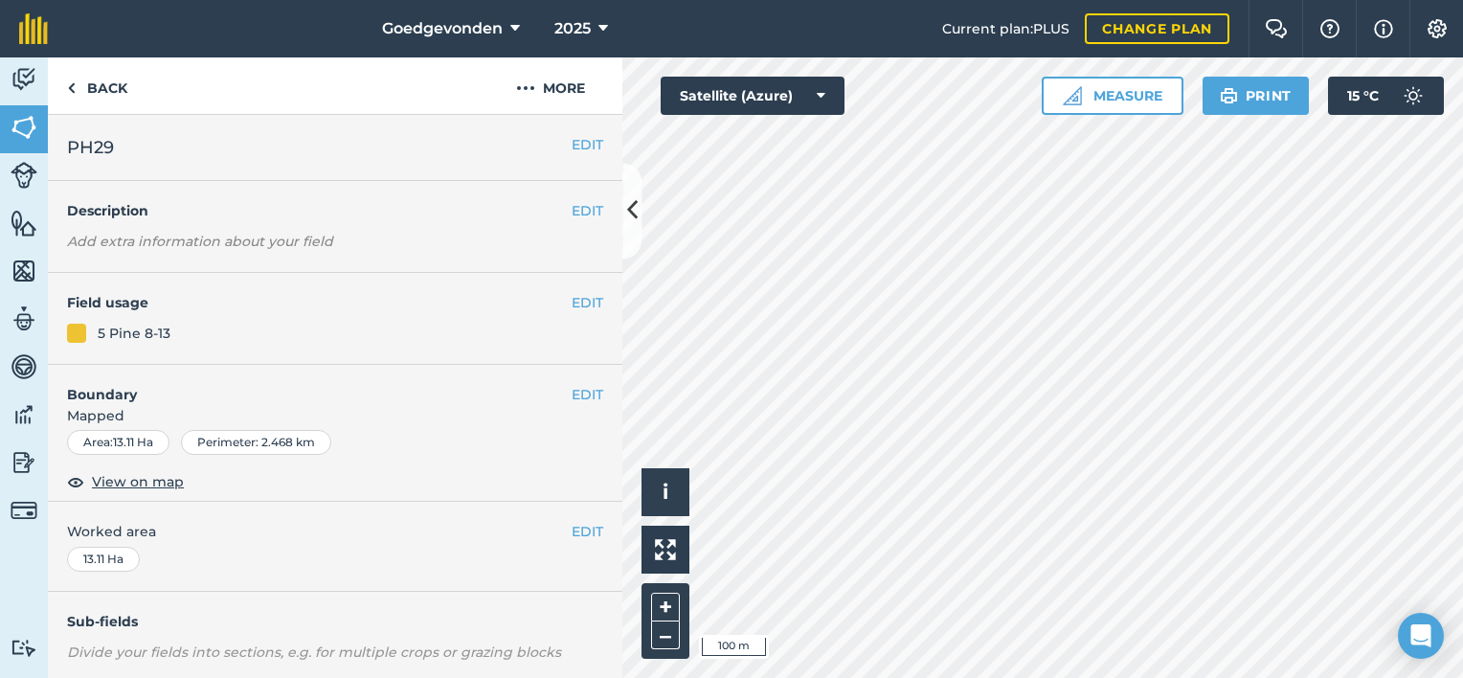 Image resolution: width=1463 pixels, height=678 pixels. Describe the element at coordinates (335, 532) in the screenshot. I see `span: Worked area` at that location.